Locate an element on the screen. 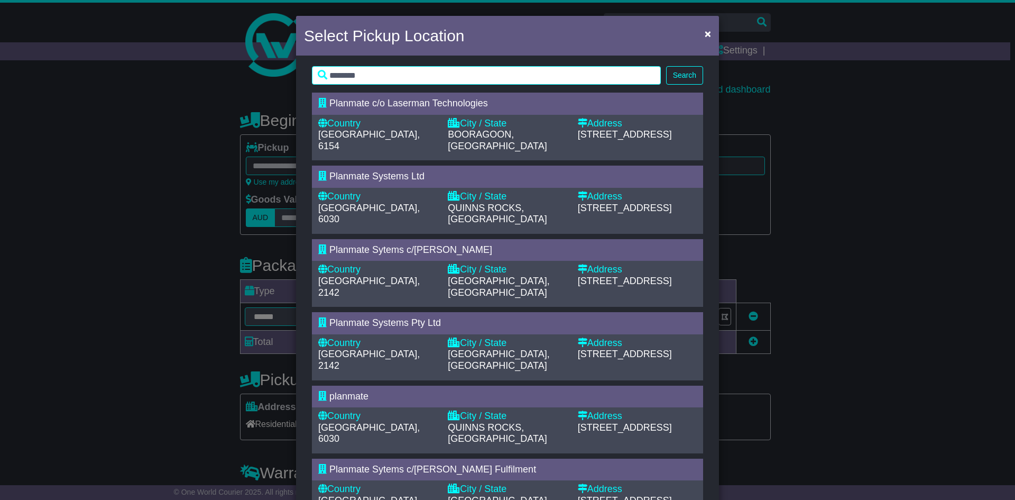  span: Planmate Systems Pty Ltd is located at coordinates (385, 323).